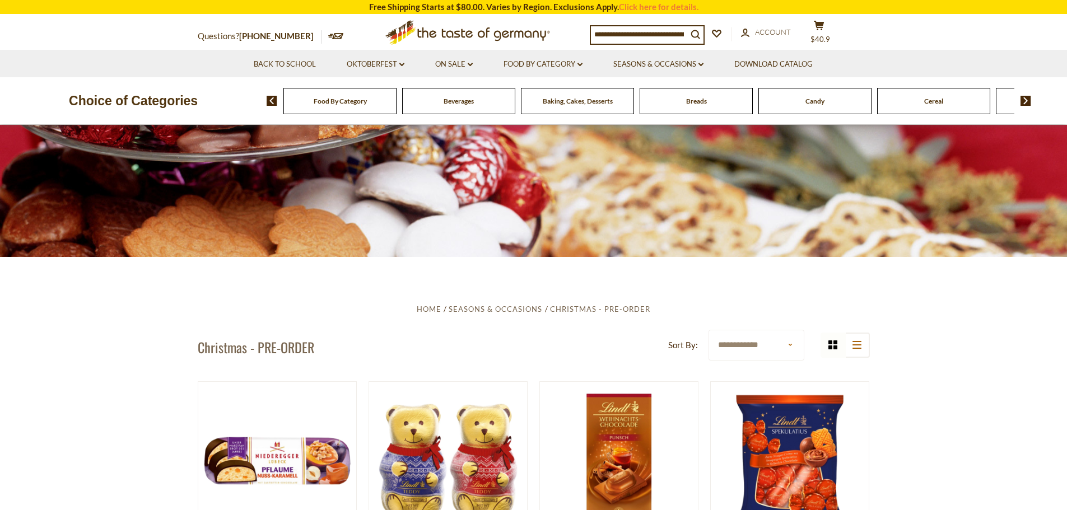  Describe the element at coordinates (340, 101) in the screenshot. I see `span: Food By Category` at that location.